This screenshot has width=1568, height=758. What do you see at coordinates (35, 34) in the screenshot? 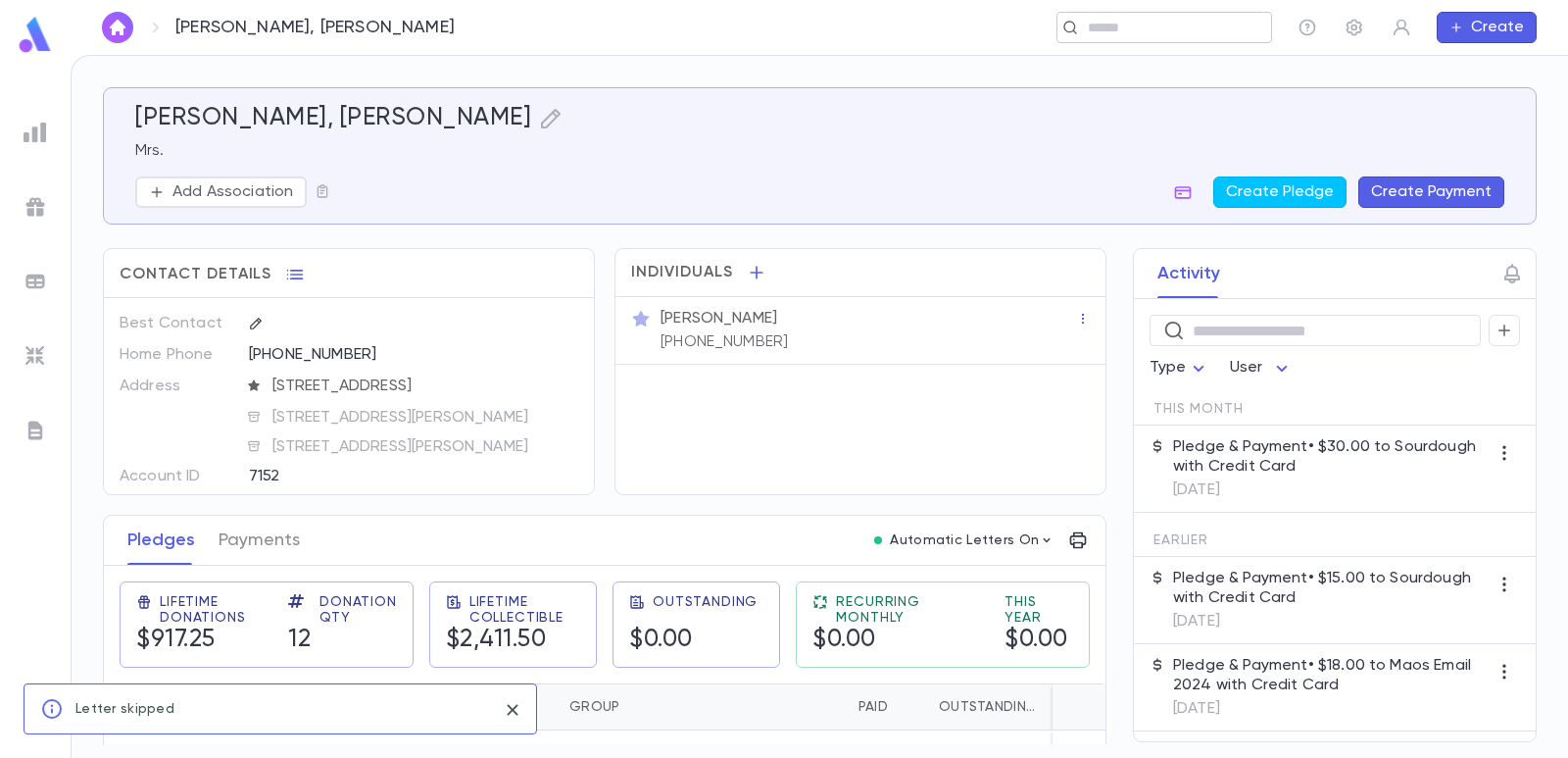
I see `img: logo` at bounding box center [35, 34].